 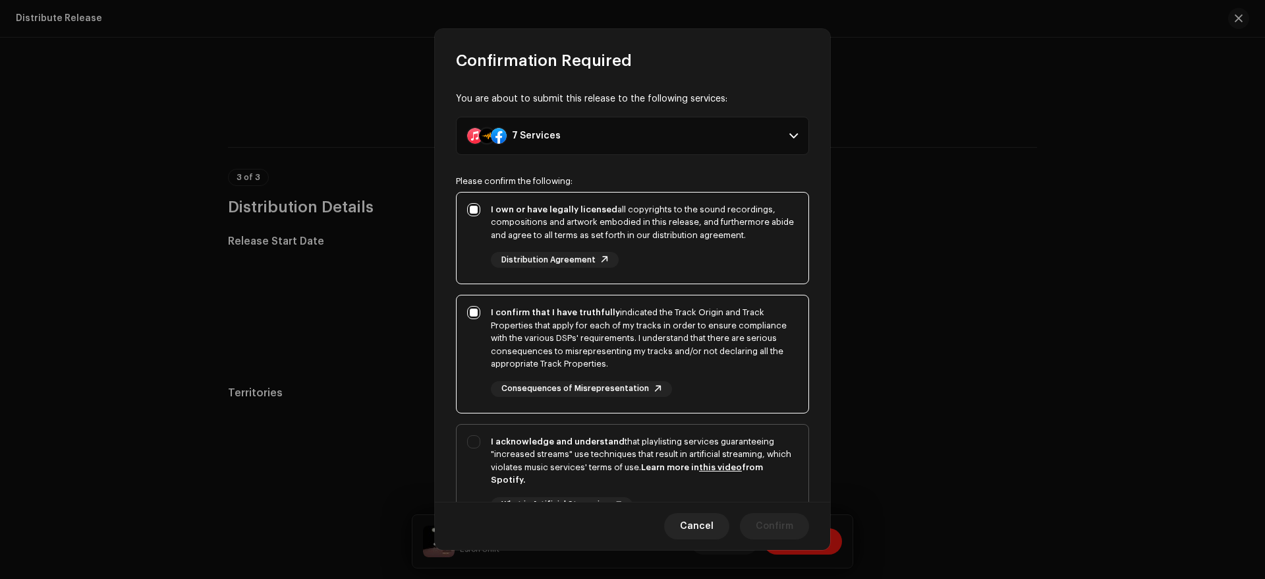 I want to click on span: Cancel, so click(x=697, y=526).